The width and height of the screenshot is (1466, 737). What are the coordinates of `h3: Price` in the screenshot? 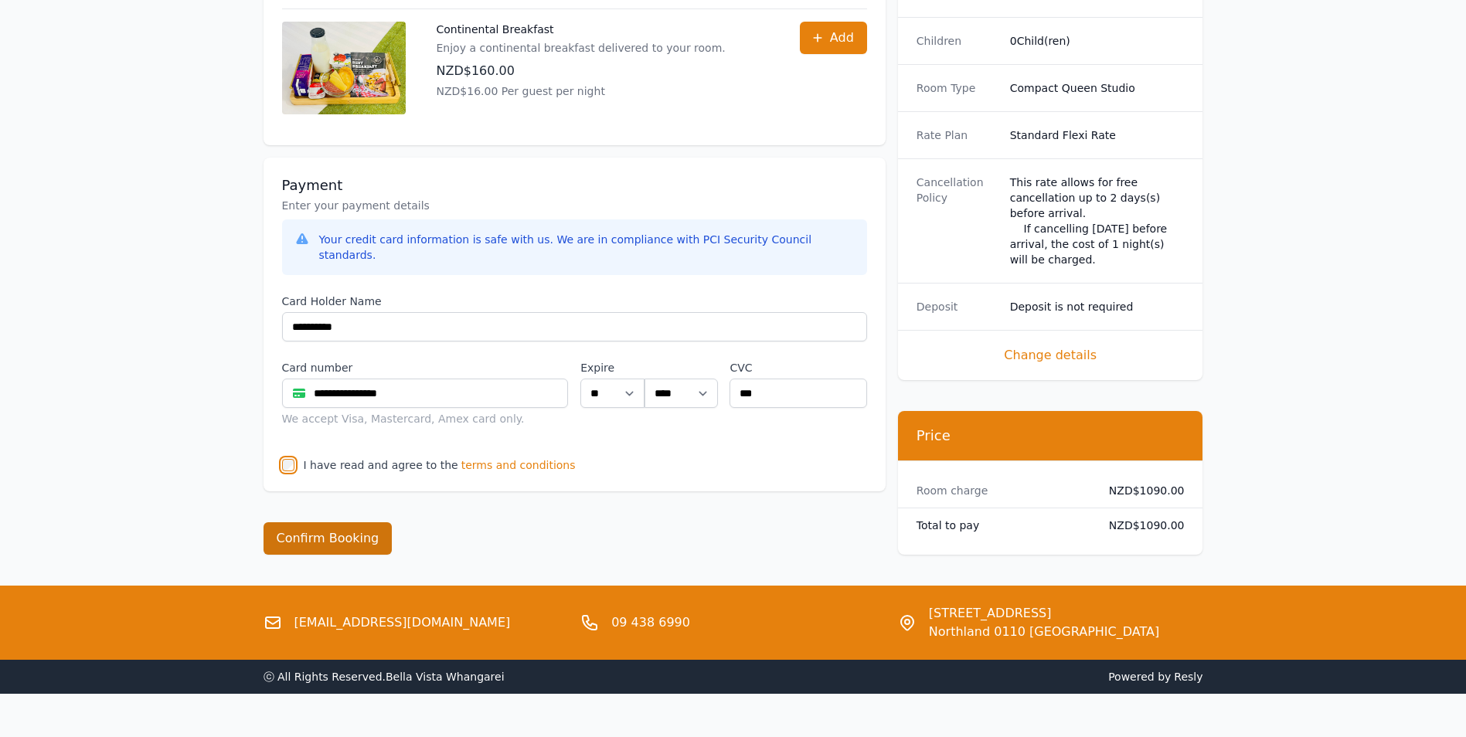 It's located at (1050, 436).